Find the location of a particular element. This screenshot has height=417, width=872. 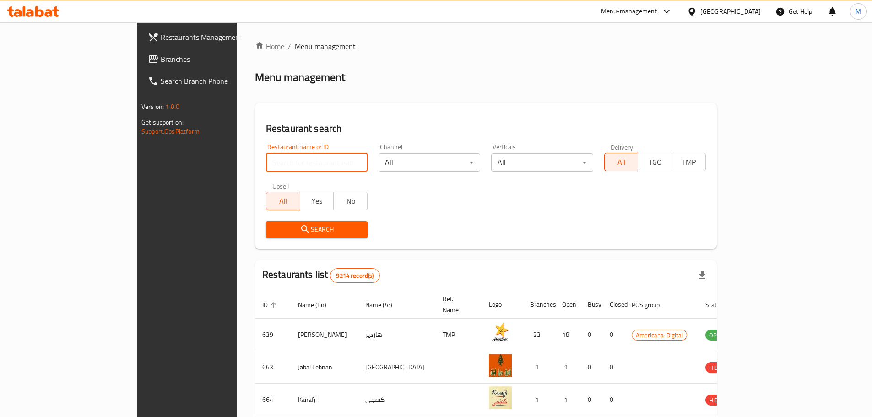

div: Export file is located at coordinates (702, 276).